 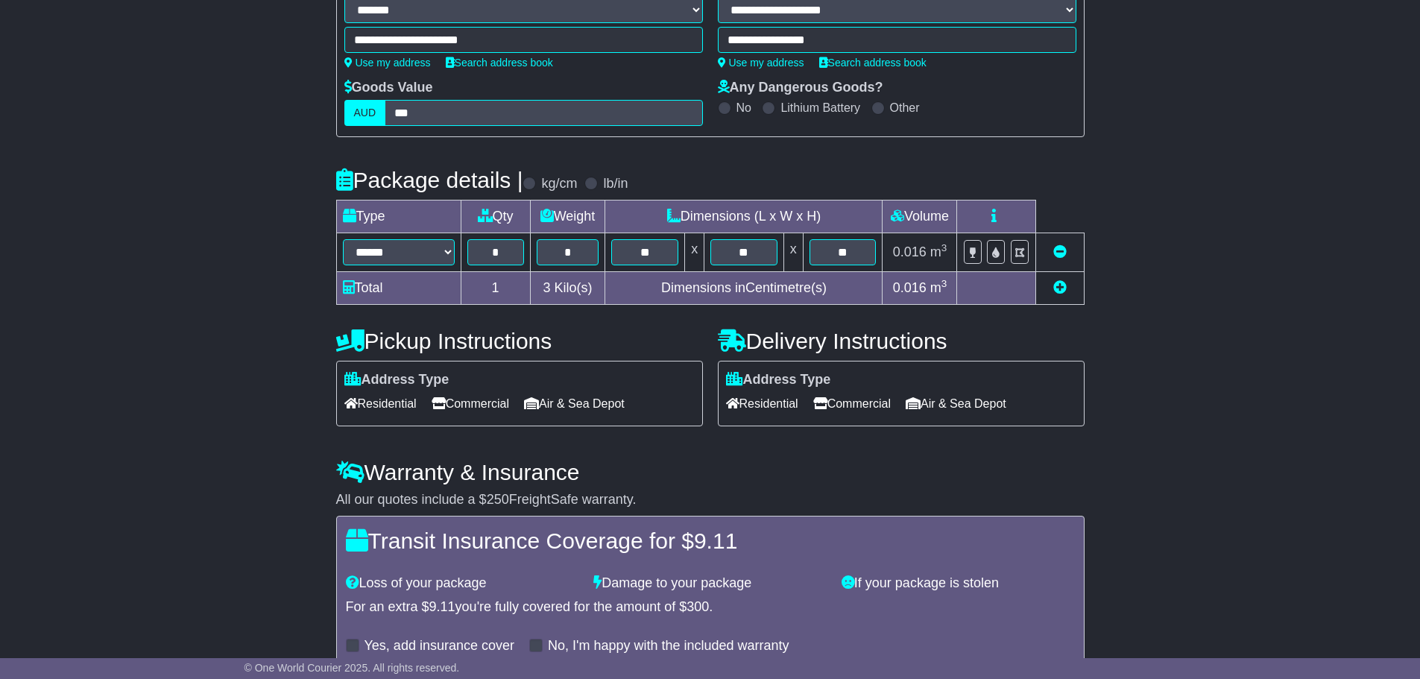 What do you see at coordinates (398, 217) in the screenshot?
I see `td: Type` at bounding box center [398, 217].